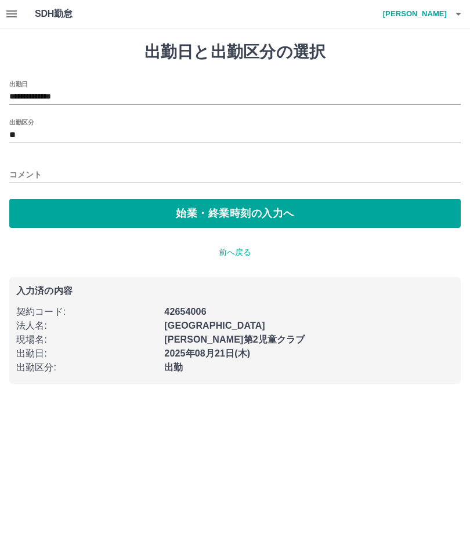 This screenshot has height=560, width=470. Describe the element at coordinates (86, 368) in the screenshot. I see `p: 出勤区分 :` at that location.